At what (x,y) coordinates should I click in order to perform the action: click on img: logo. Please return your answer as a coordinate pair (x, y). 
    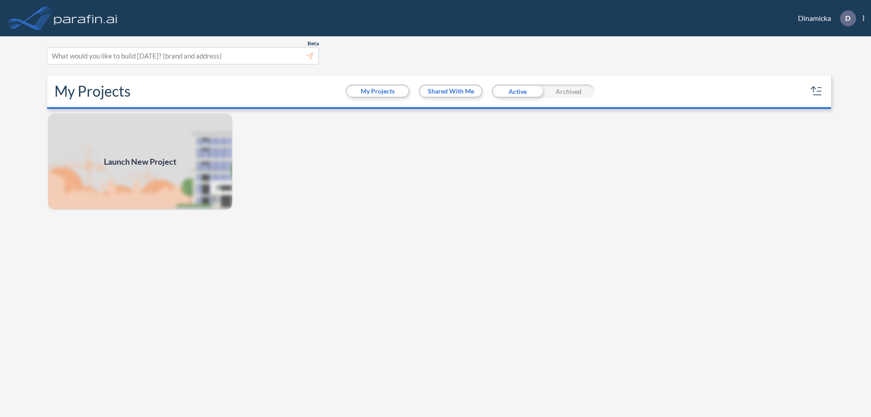
    Looking at the image, I should click on (86, 18).